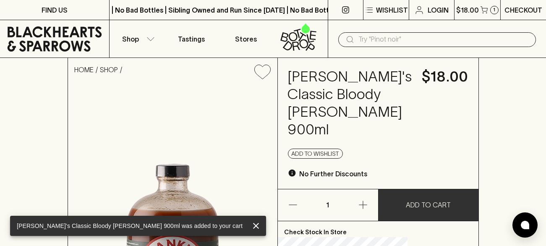  What do you see at coordinates (445, 77) in the screenshot?
I see `h4: $18.00` at bounding box center [445, 77].